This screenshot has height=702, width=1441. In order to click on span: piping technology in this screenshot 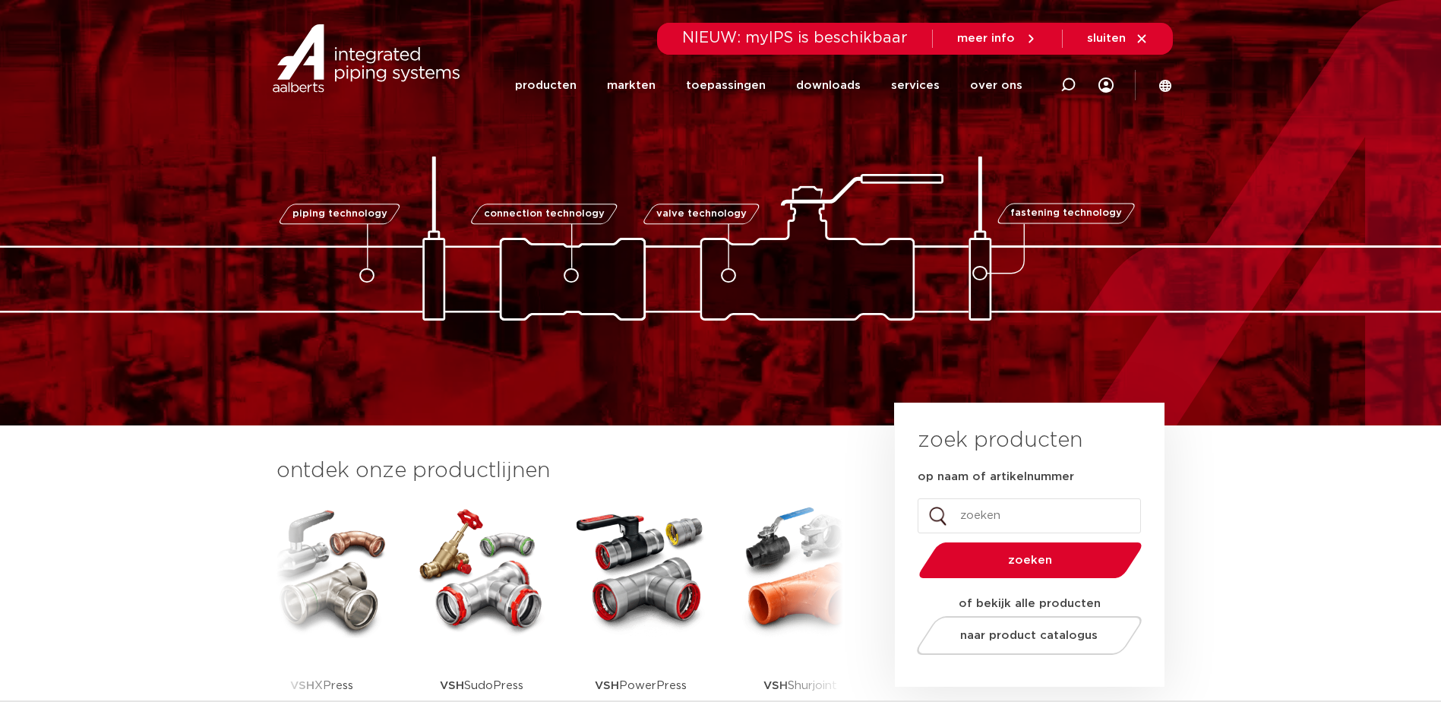, I will do `click(340, 213)`.